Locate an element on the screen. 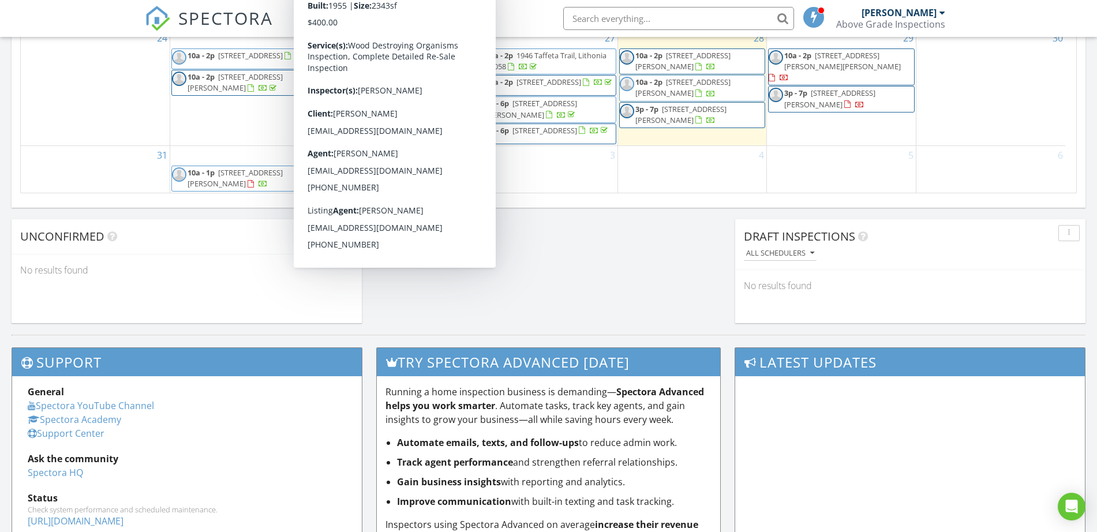 This screenshot has width=1097, height=532. li: with reporting and analytics. is located at coordinates (554, 482).